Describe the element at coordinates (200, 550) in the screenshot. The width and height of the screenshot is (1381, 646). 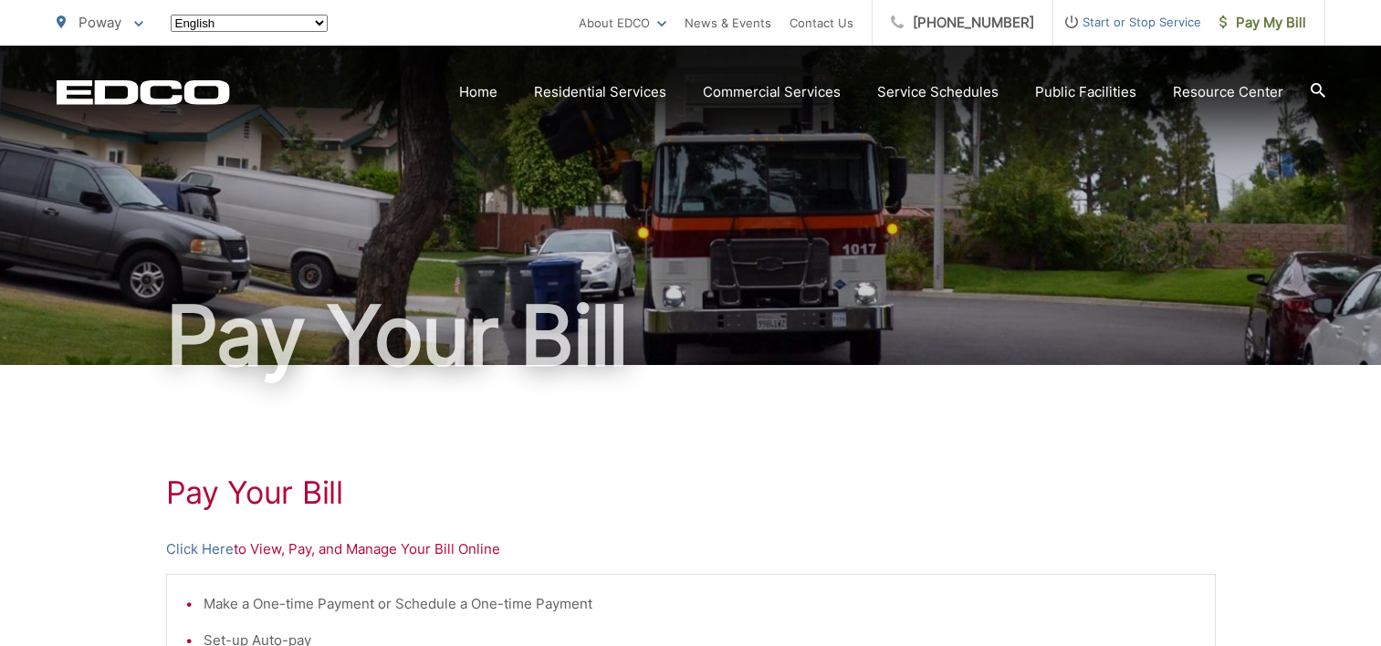
I see `a: Click Here` at that location.